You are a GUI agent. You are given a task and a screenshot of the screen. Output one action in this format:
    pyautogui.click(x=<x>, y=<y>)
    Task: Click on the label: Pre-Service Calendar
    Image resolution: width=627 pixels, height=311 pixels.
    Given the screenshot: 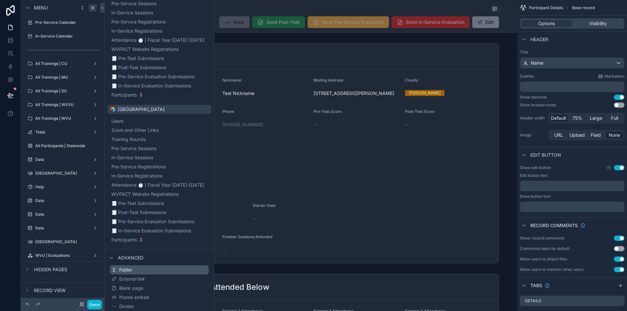 What is the action you would take?
    pyautogui.click(x=67, y=23)
    